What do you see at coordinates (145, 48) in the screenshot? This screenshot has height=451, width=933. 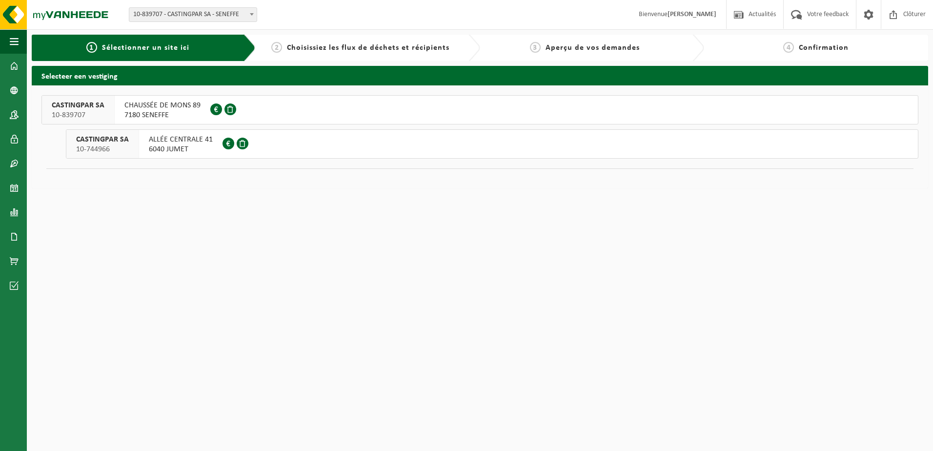 I see `span: Sélectionner un site ici` at bounding box center [145, 48].